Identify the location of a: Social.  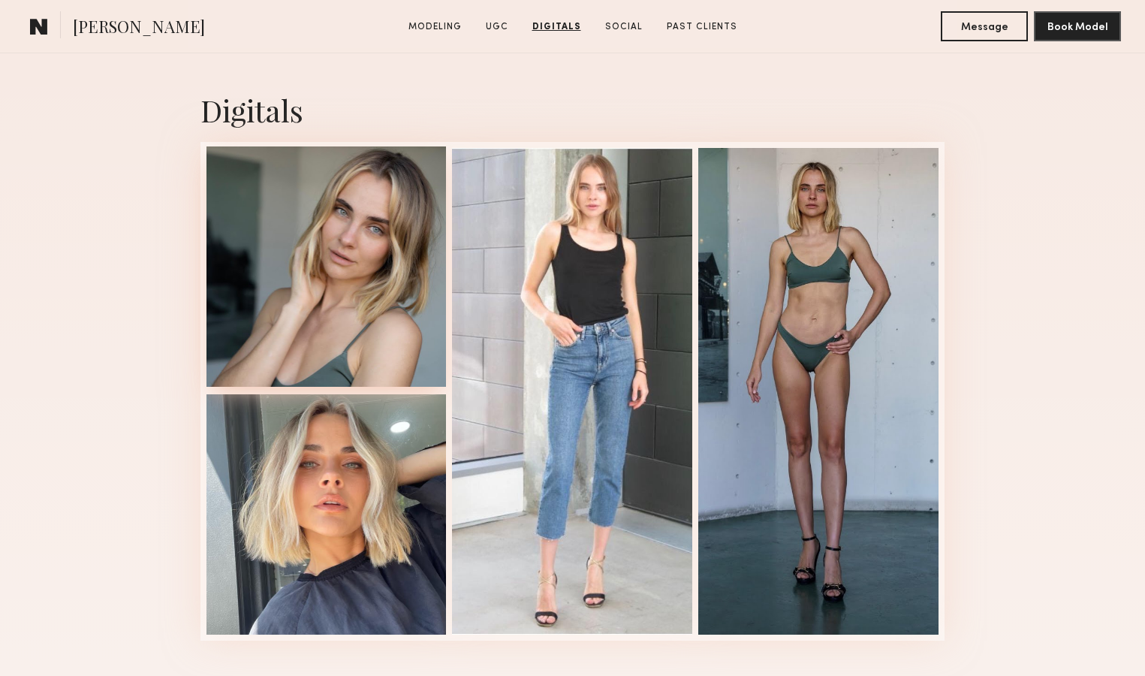
(624, 27).